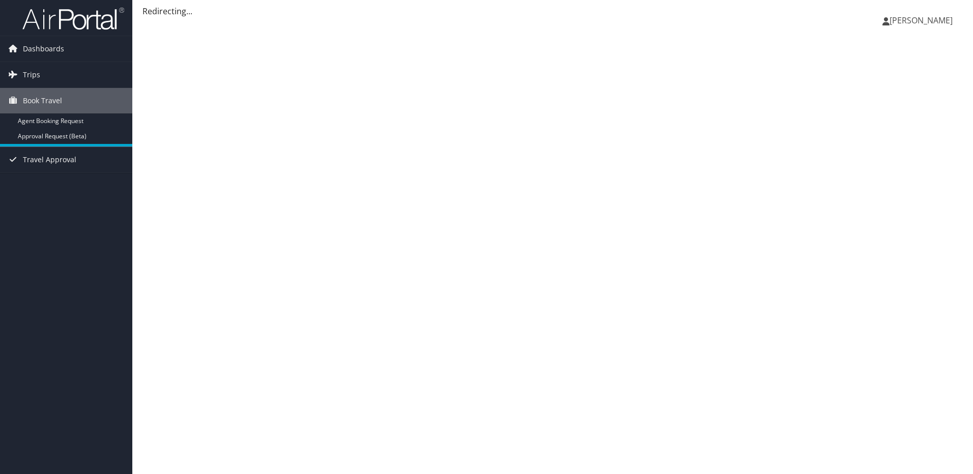 This screenshot has width=973, height=474. I want to click on span: Book Travel, so click(42, 101).